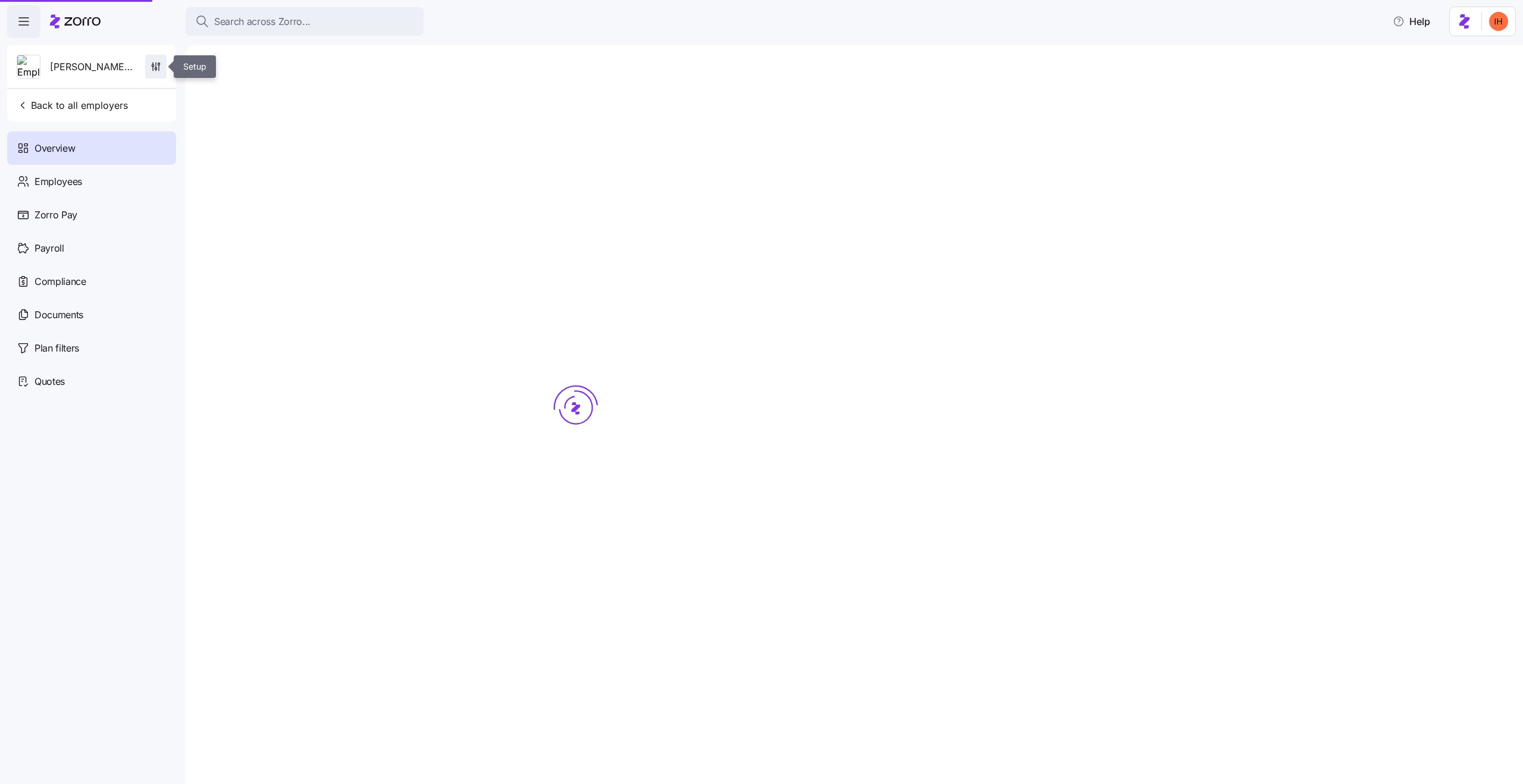 Image resolution: width=1523 pixels, height=784 pixels. Describe the element at coordinates (1411, 21) in the screenshot. I see `button: Help` at that location.